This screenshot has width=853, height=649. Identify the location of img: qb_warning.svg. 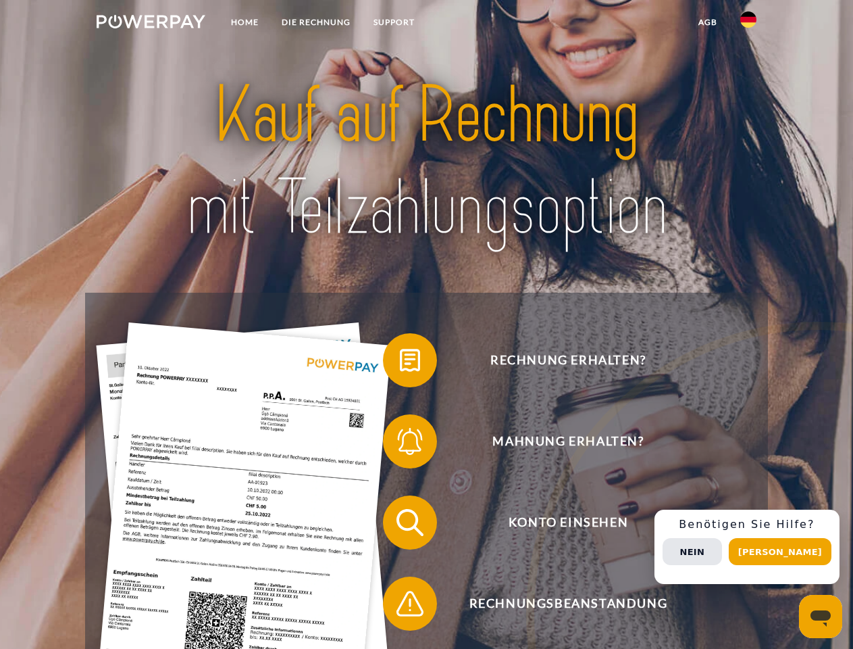
(410, 603).